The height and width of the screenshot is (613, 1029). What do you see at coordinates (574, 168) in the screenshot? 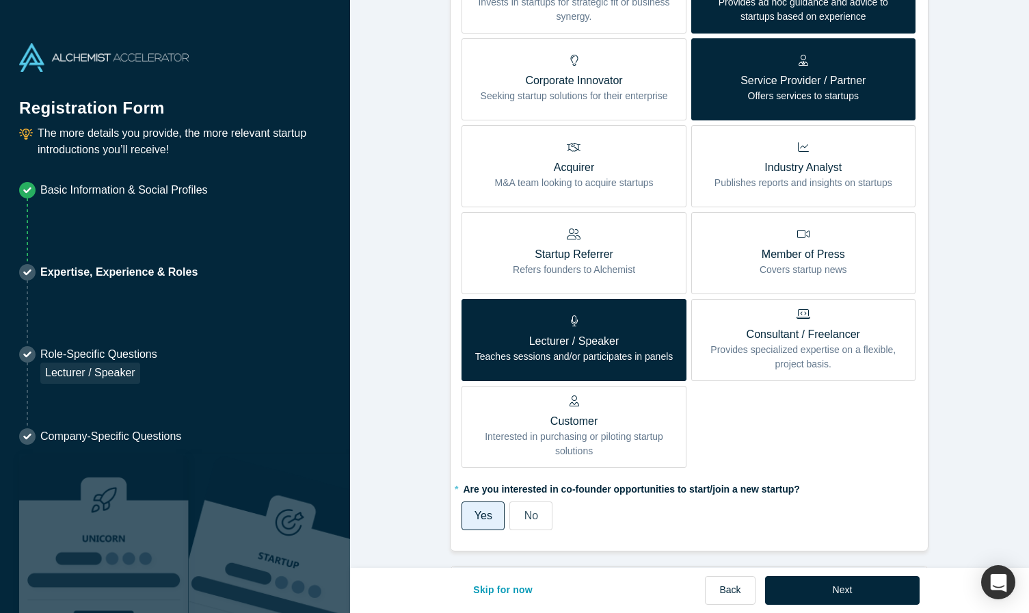
I see `p: Acquirer` at bounding box center [574, 168].